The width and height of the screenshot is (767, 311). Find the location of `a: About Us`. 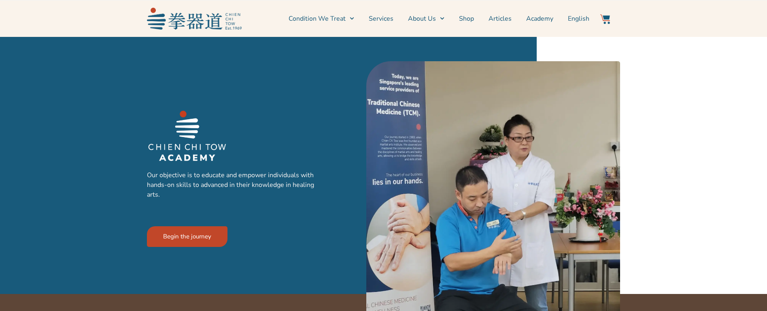

a: About Us is located at coordinates (426, 19).